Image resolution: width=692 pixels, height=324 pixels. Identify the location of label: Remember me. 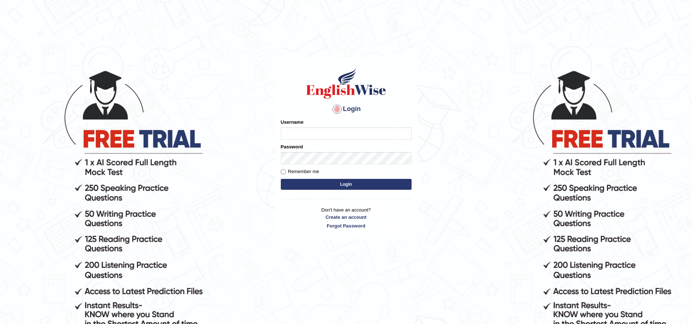
(300, 172).